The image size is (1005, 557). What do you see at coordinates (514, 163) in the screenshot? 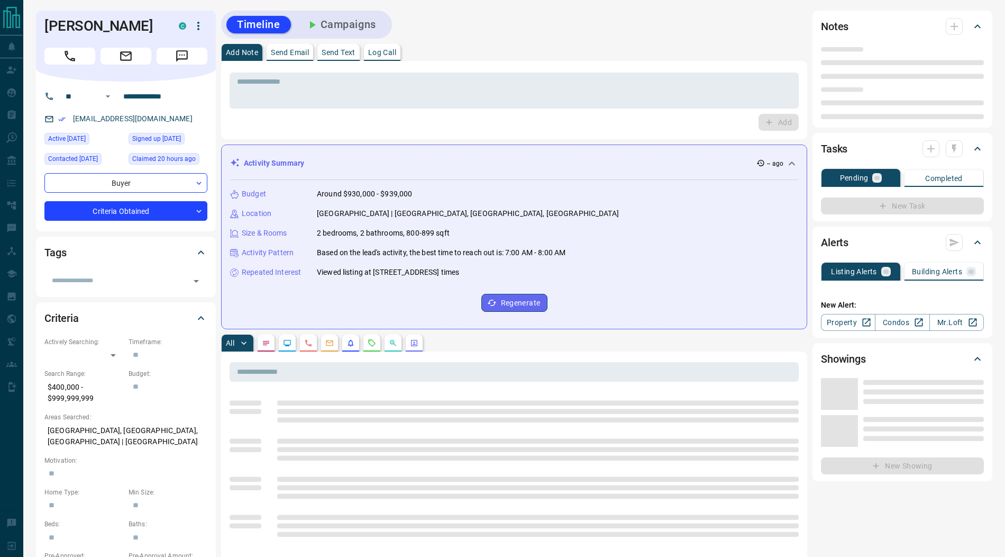
I see `div: Activity Summary-- ago` at bounding box center [514, 163].